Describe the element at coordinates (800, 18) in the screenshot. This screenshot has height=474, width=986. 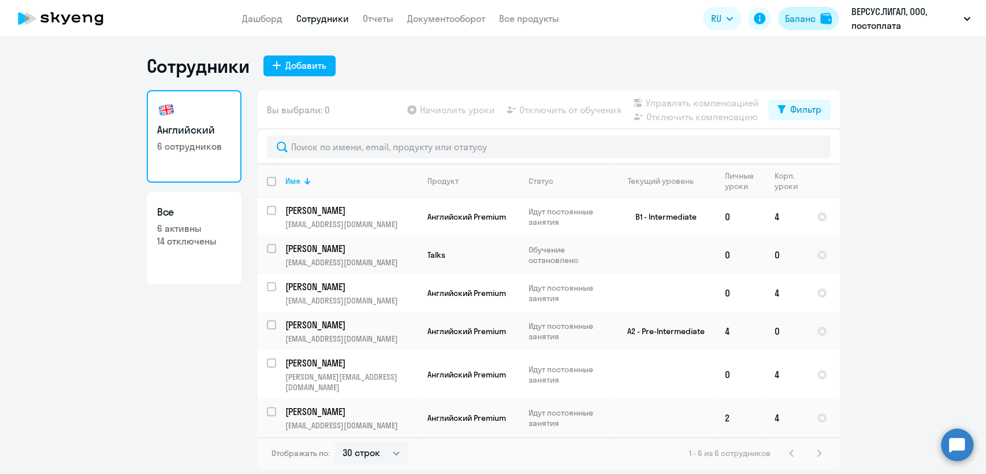
I see `div: Баланс` at that location.